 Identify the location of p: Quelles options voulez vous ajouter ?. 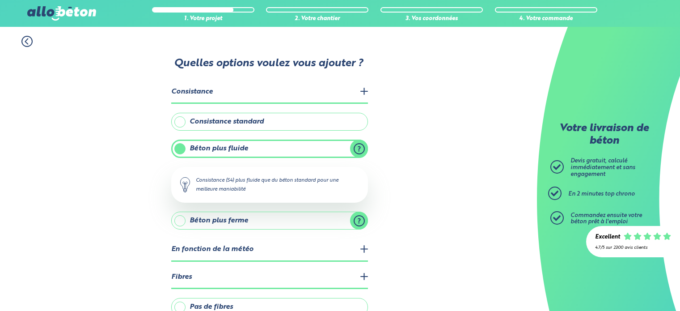
(269, 64).